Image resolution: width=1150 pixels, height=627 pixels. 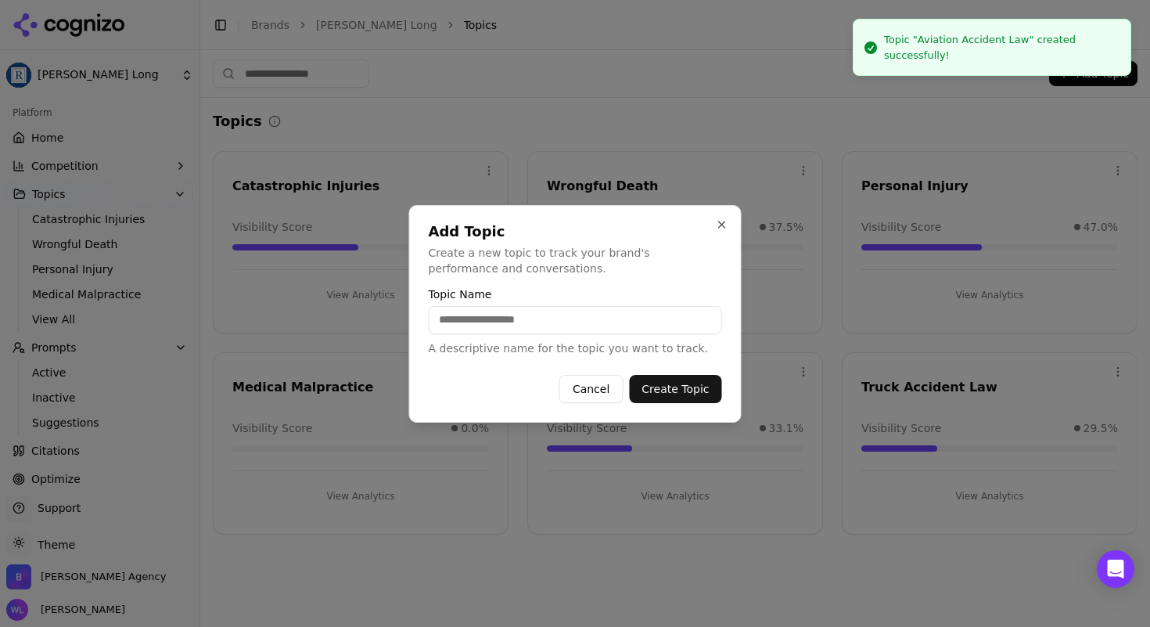 What do you see at coordinates (575, 261) in the screenshot?
I see `p: Create a new topic to track your brand's performance and conversations.` at bounding box center [575, 261].